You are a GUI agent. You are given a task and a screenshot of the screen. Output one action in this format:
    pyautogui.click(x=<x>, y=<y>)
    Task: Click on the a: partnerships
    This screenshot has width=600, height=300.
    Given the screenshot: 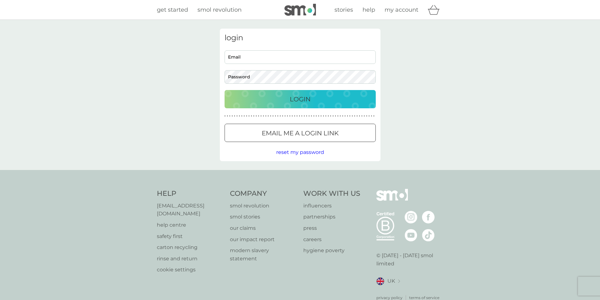 What is the action you would take?
    pyautogui.click(x=332, y=217)
    